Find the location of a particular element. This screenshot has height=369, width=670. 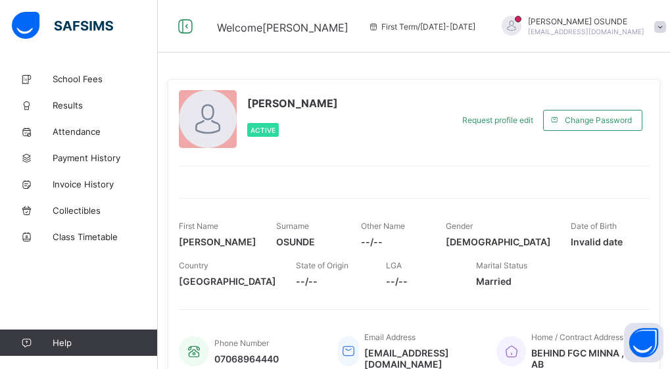

span: Marital Status is located at coordinates (501, 265).